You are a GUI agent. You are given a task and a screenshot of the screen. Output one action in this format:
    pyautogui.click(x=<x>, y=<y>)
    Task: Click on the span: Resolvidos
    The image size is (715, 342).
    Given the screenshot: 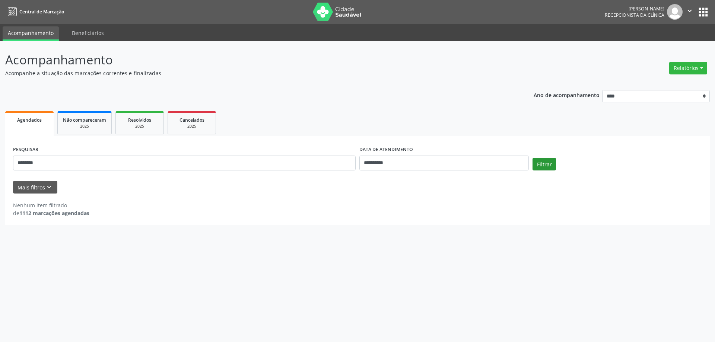 What is the action you would take?
    pyautogui.click(x=140, y=120)
    